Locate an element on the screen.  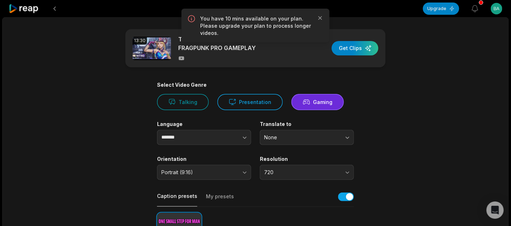
div: Open Intercom Messenger is located at coordinates (496, 210).